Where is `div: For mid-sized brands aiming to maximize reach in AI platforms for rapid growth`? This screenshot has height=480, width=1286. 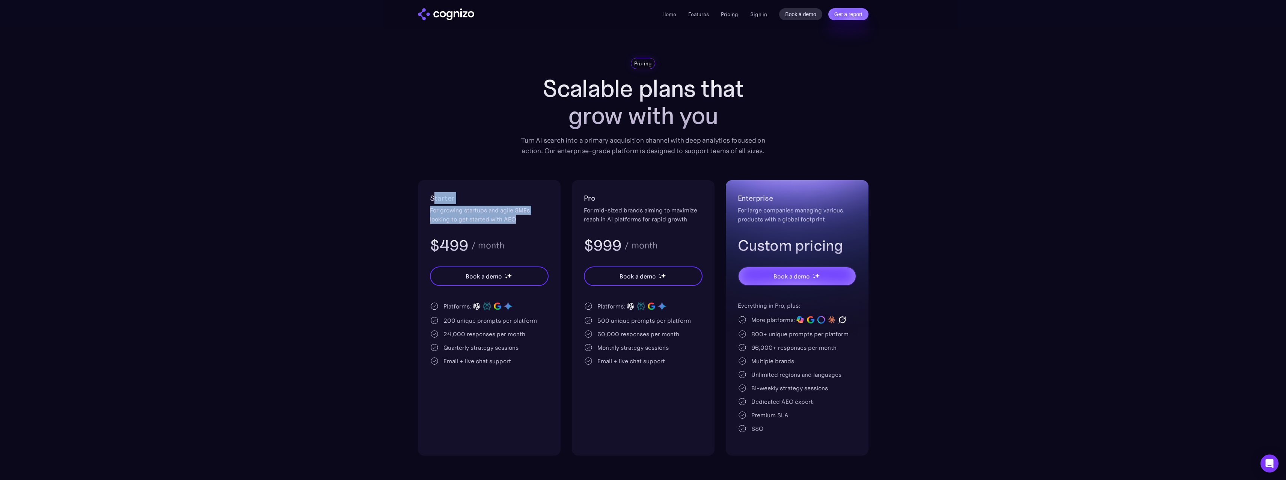
div: For mid-sized brands aiming to maximize reach in AI platforms for rapid growth is located at coordinates (643, 215).